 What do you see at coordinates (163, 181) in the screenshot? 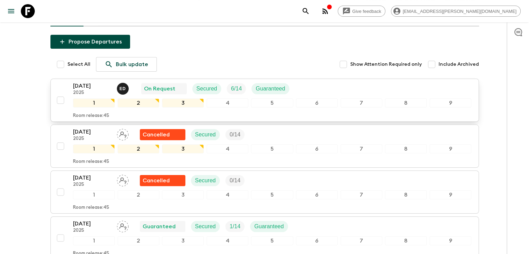
I see `div: Flash Pack cancellation` at bounding box center [163, 181].